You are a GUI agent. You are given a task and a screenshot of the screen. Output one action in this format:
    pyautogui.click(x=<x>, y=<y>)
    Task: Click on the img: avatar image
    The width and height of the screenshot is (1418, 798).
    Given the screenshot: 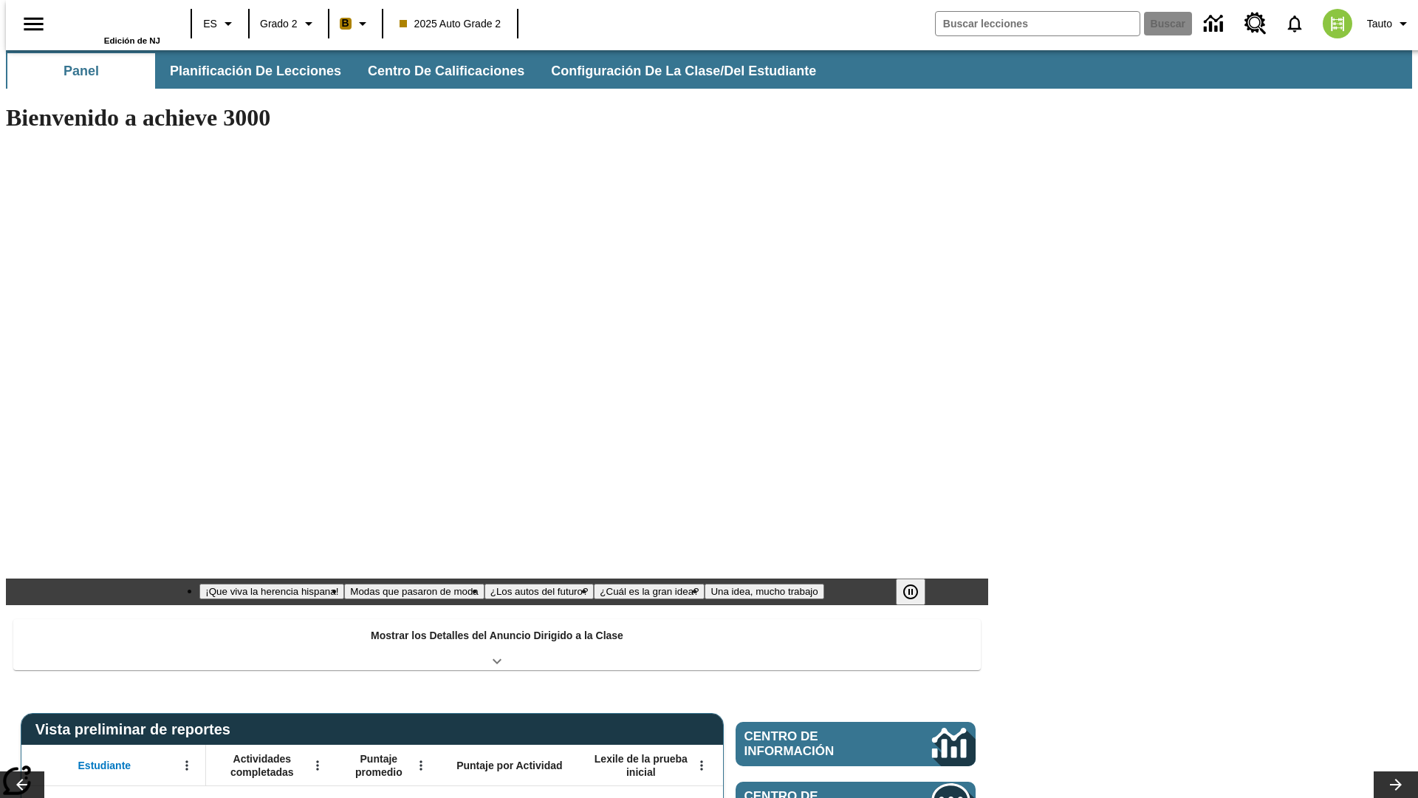 What is the action you would take?
    pyautogui.click(x=1338, y=24)
    